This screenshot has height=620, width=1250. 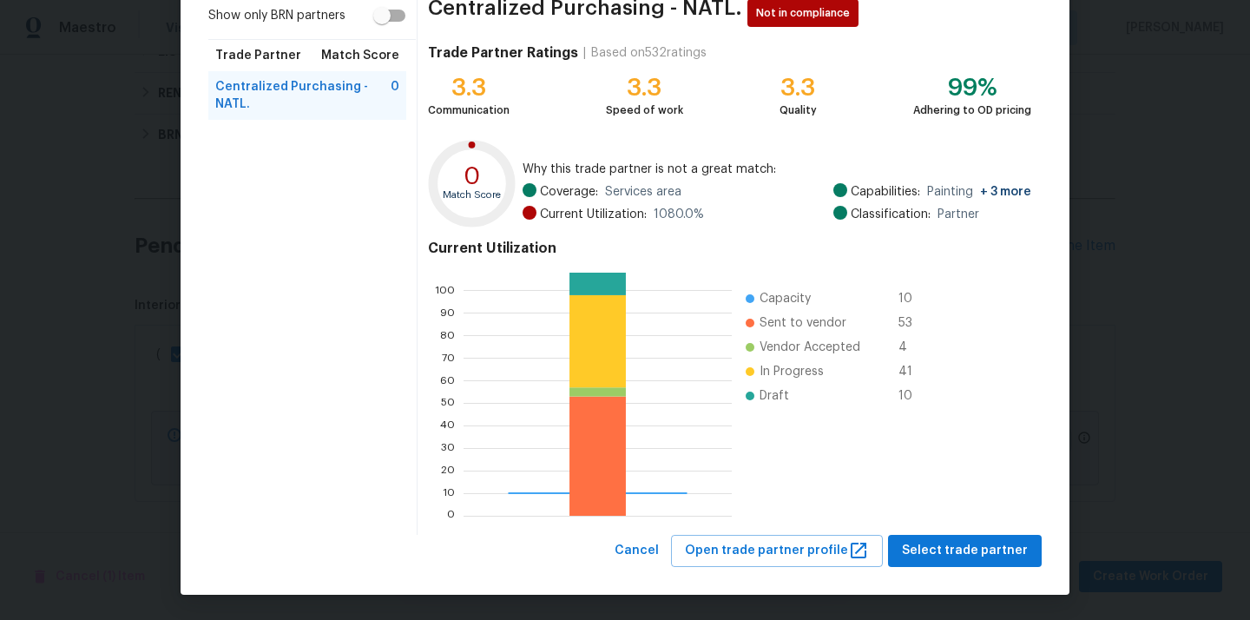 What do you see at coordinates (973, 88) in the screenshot?
I see `div: 99%` at bounding box center [973, 88].